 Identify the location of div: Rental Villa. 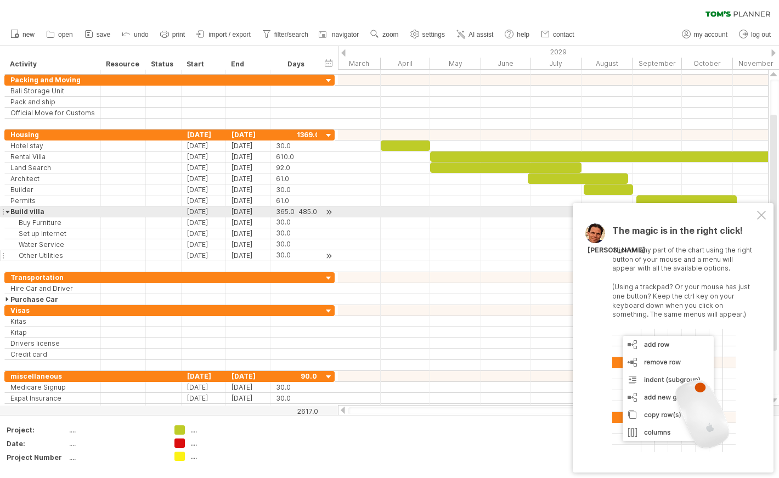
(53, 156).